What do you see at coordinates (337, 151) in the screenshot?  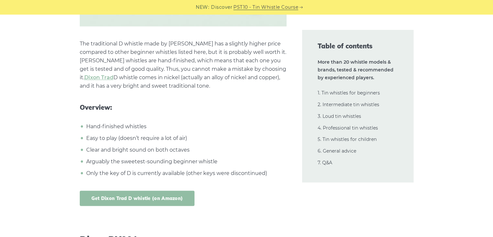 I see `a: 6. General advice` at bounding box center [337, 151].